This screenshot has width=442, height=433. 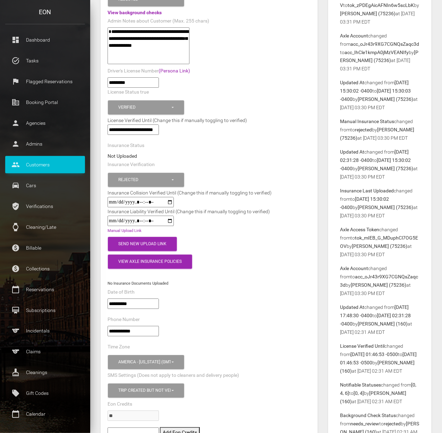 What do you see at coordinates (158, 21) in the screenshot?
I see `label: Admin Notes about Customer (Max. 255 chars)` at bounding box center [158, 21].